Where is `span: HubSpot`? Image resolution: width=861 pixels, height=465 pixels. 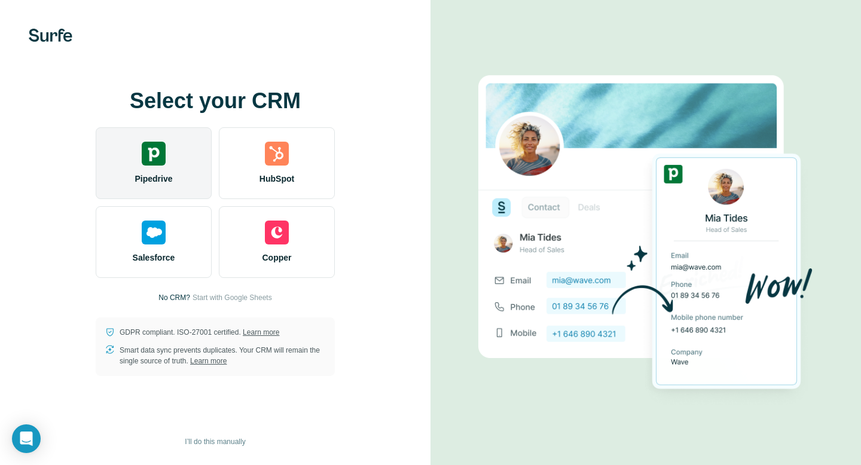 span: HubSpot is located at coordinates (277, 179).